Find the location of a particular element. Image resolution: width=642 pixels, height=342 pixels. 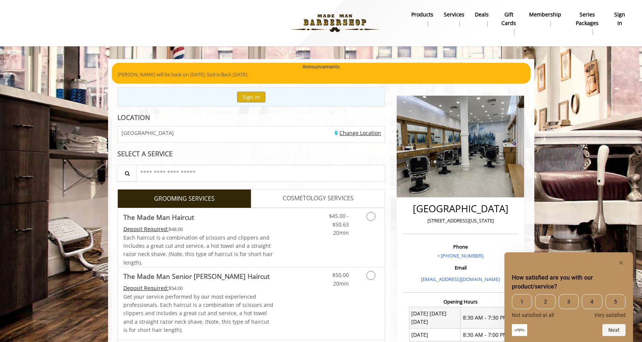

td: 8:30 AM - 7:00 PM is located at coordinates (487, 335).